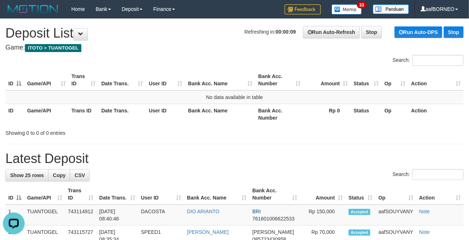 The width and height of the screenshot is (469, 240). I want to click on td: No data available in table, so click(234, 97).